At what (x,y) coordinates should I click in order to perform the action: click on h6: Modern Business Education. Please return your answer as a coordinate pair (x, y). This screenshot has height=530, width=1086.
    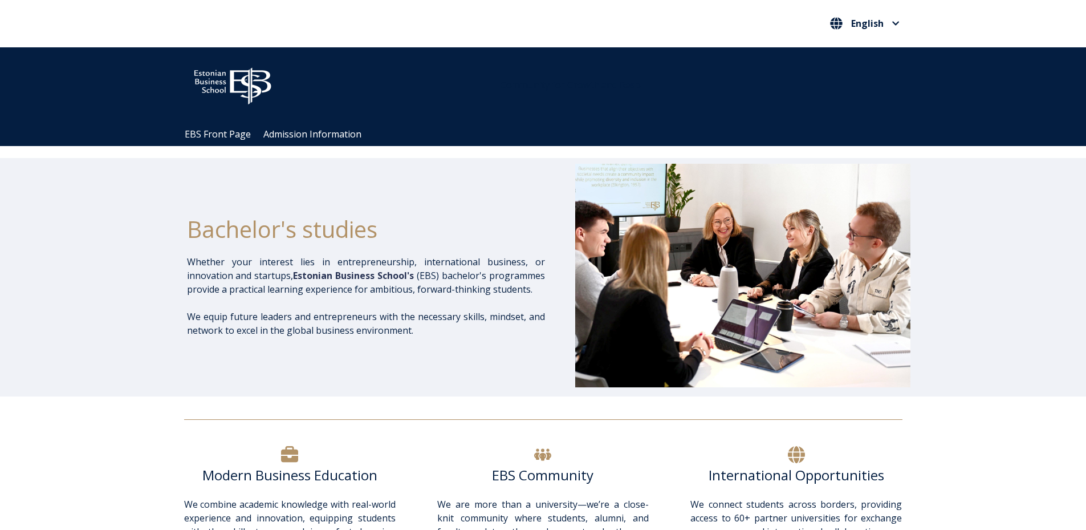
    Looking at the image, I should click on (290, 475).